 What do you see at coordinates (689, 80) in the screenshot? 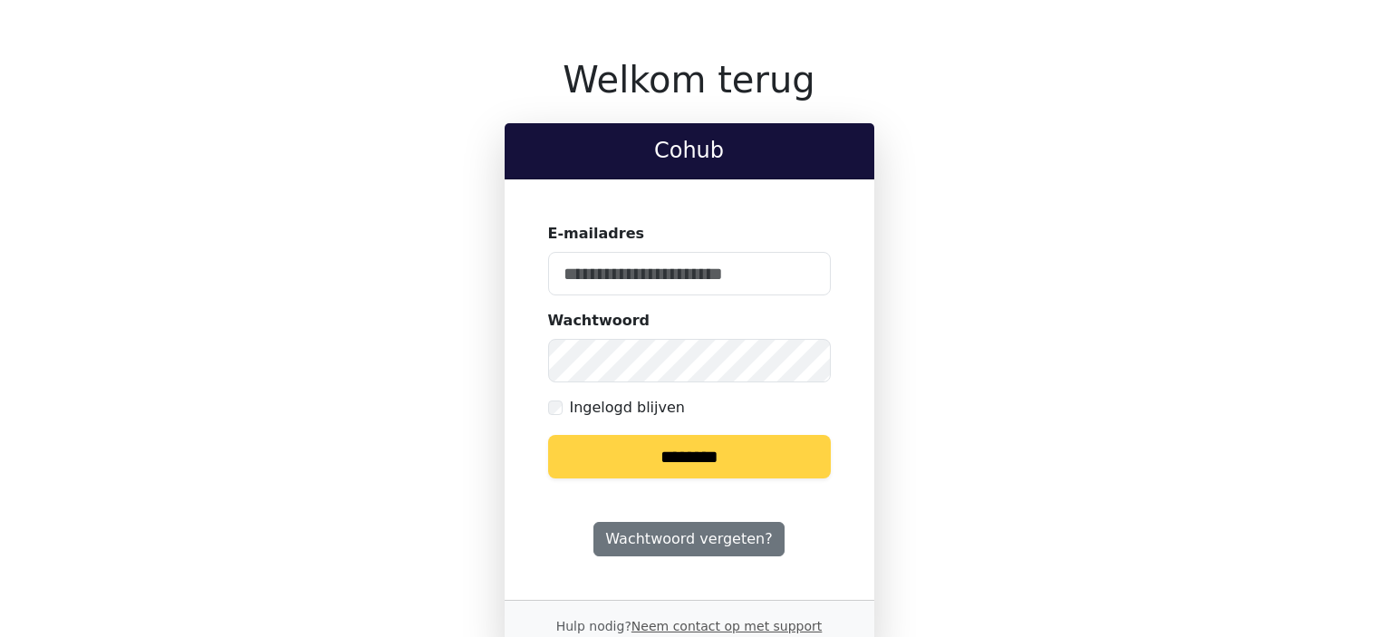
I see `h1: Welkom terug` at bounding box center [689, 80].